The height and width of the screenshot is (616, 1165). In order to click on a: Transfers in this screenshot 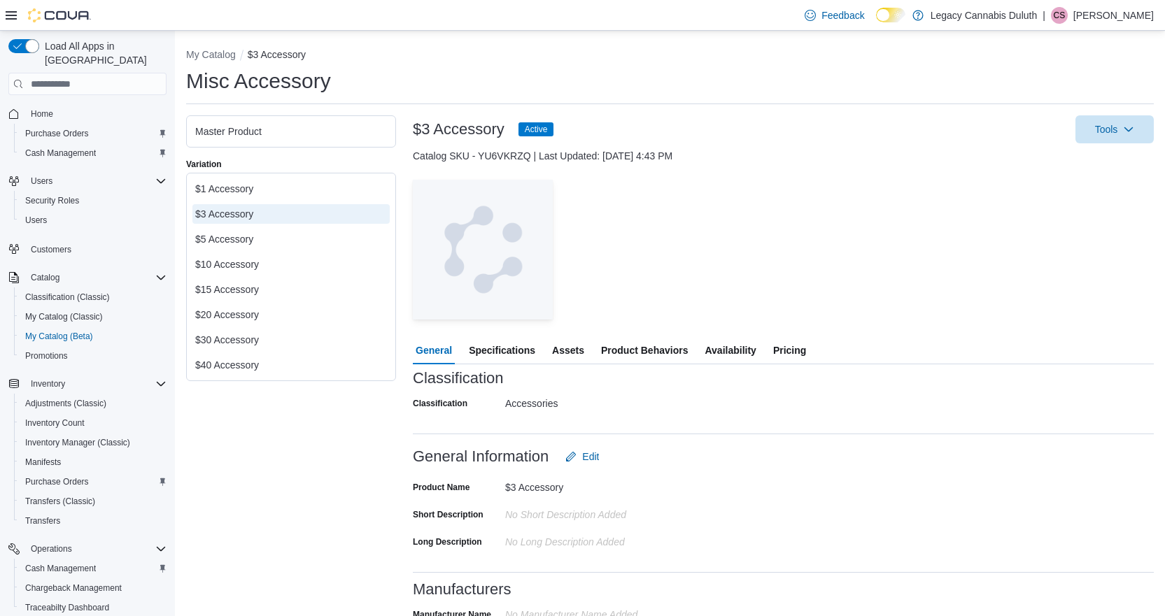, I will do `click(43, 521)`.